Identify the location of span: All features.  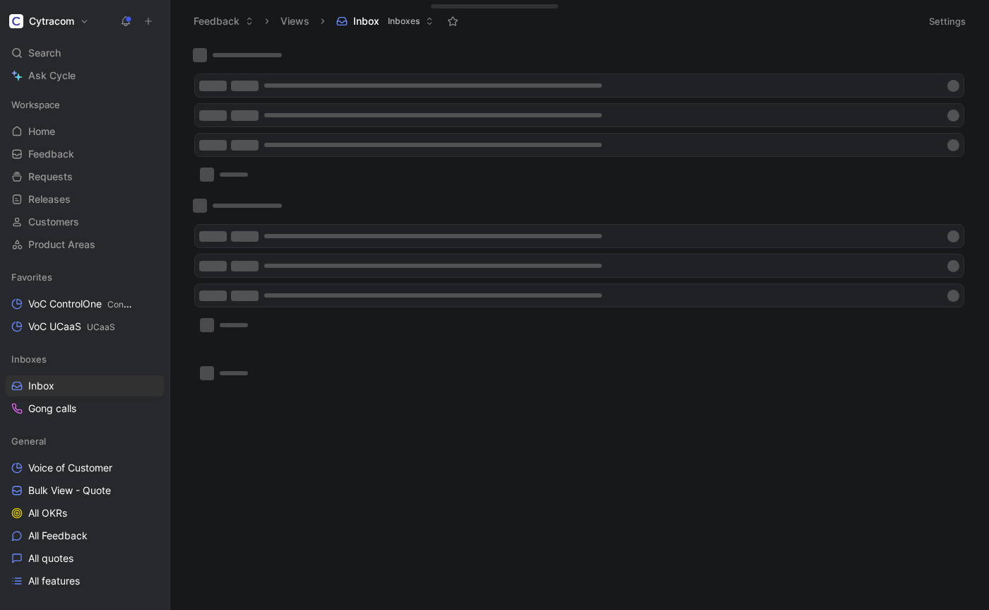
(54, 581).